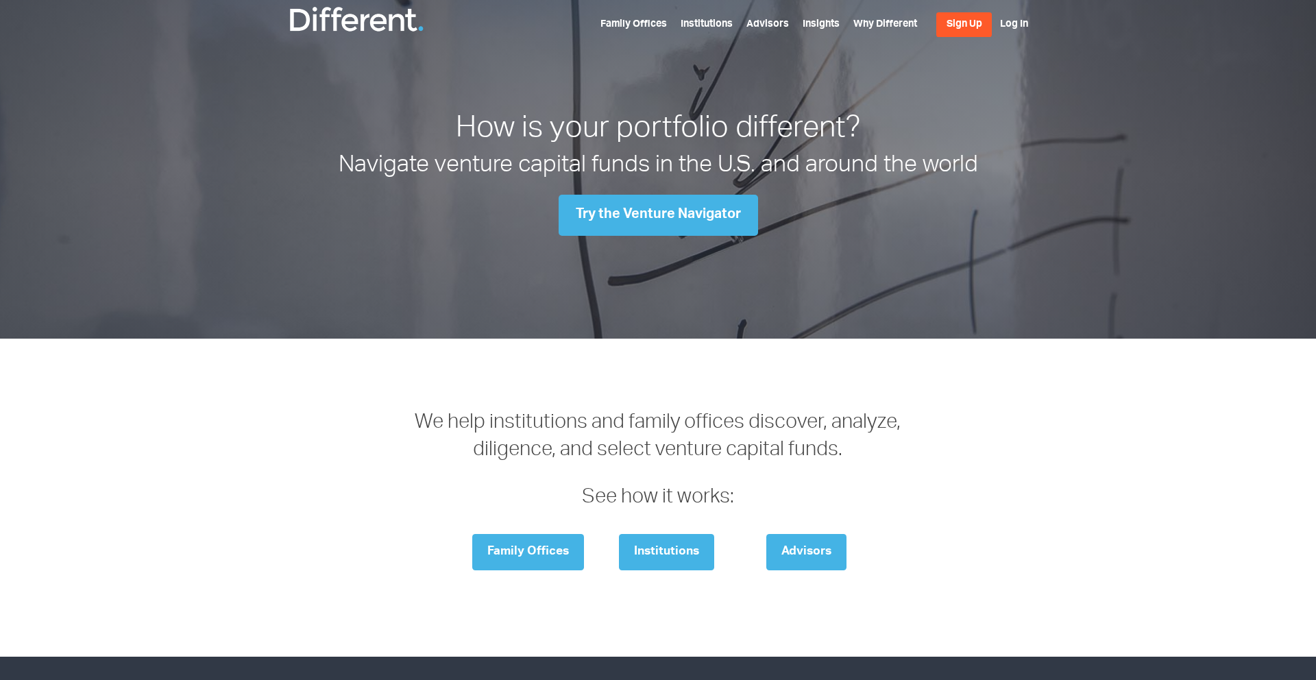 This screenshot has height=680, width=1316. What do you see at coordinates (658, 461) in the screenshot?
I see `h3: We help institutions and family offices discover, analyze, diligence, and select venture capital ...` at bounding box center [658, 461].